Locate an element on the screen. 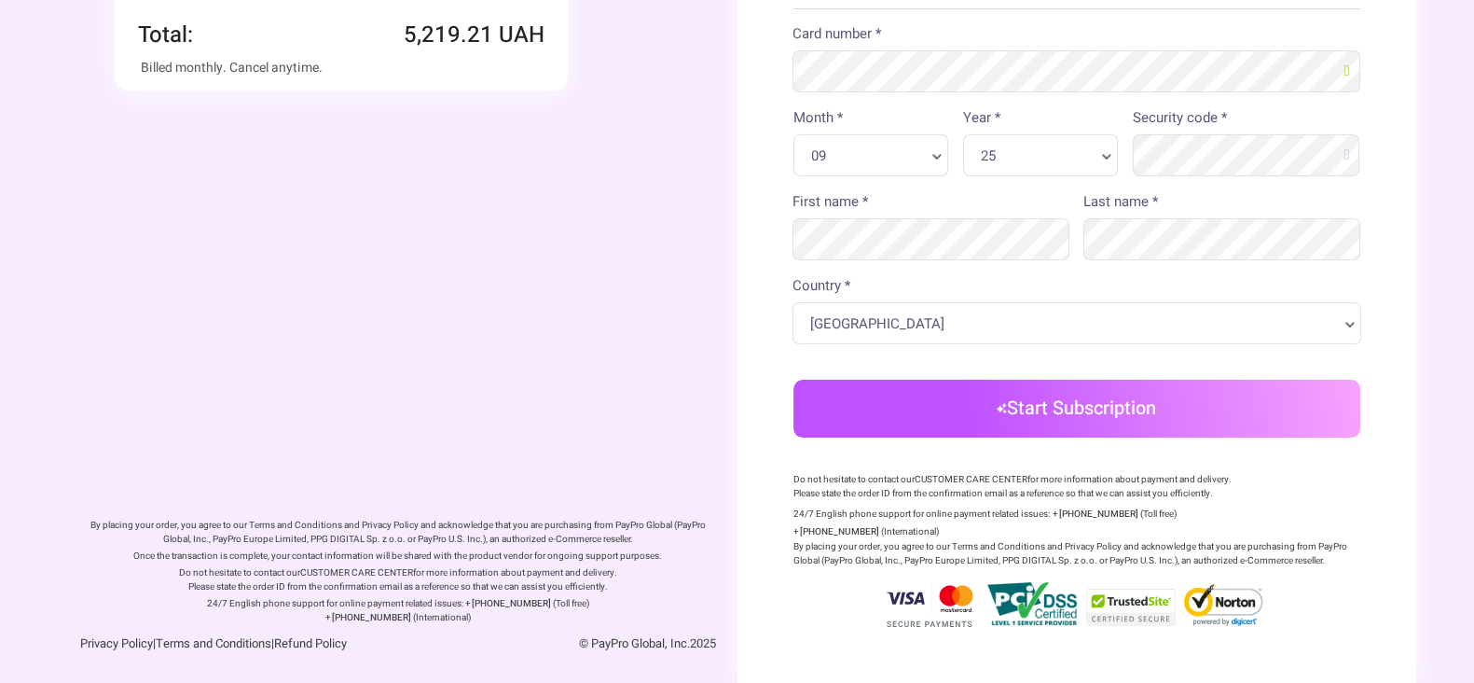 The image size is (1474, 683). a: 25 is located at coordinates (1049, 159).